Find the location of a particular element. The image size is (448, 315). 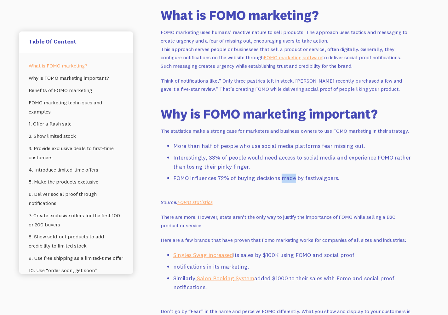

p: The statistics make a strong case for marketers and business owners to use FOMO marketing in thei... is located at coordinates (287, 131).